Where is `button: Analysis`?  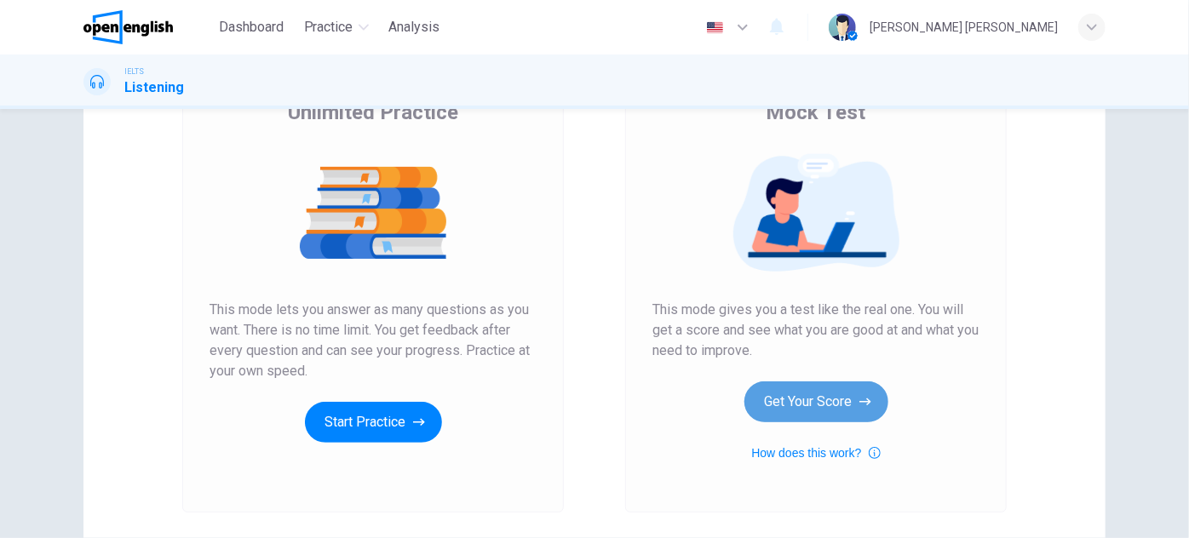
button: Analysis is located at coordinates (415, 27).